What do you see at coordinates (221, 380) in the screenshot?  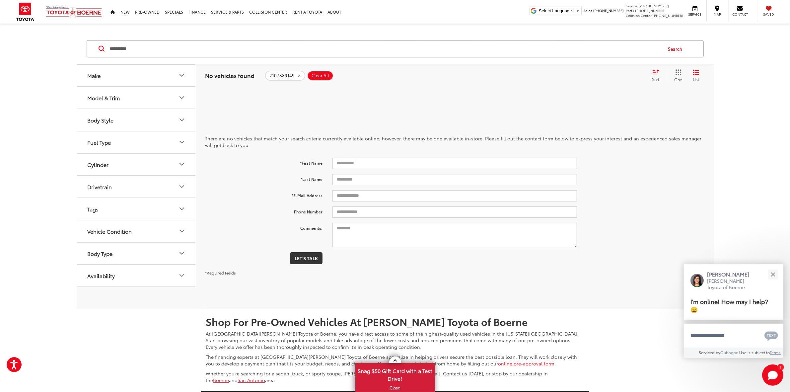 I see `a: Boerne` at bounding box center [221, 380].